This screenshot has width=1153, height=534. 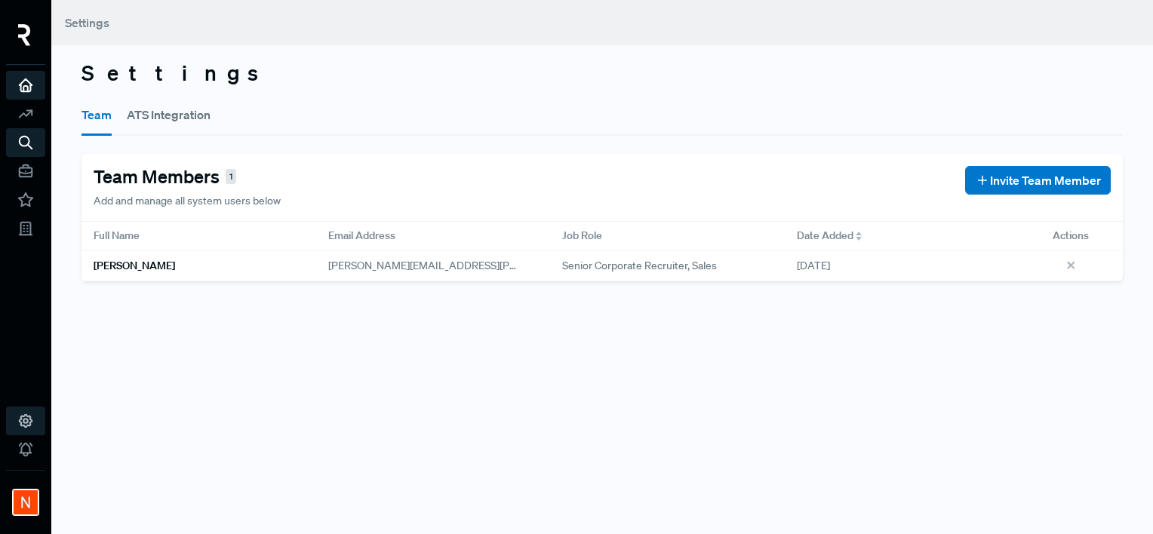 What do you see at coordinates (361, 235) in the screenshot?
I see `span: Email Address` at bounding box center [361, 235].